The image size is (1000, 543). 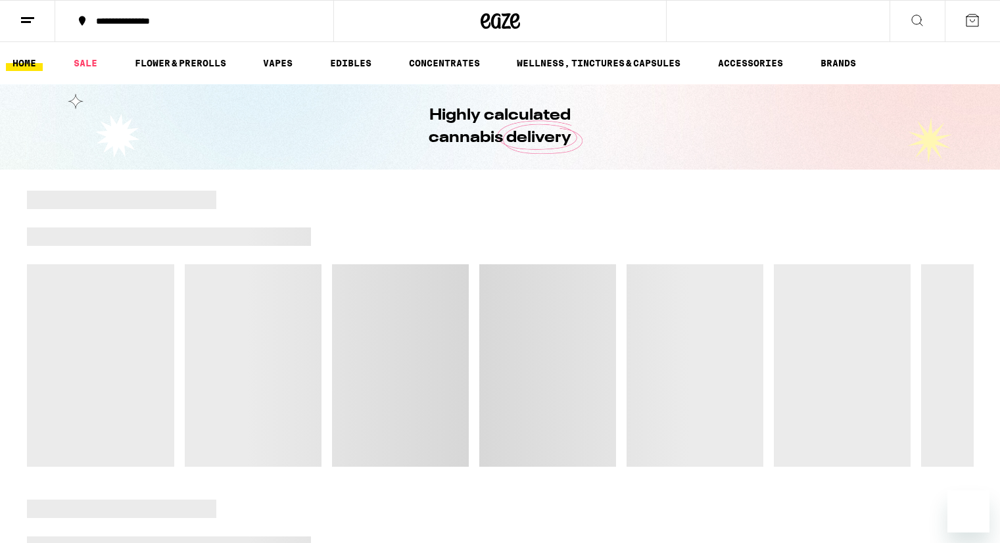 What do you see at coordinates (750, 63) in the screenshot?
I see `a: ACCESSORIES` at bounding box center [750, 63].